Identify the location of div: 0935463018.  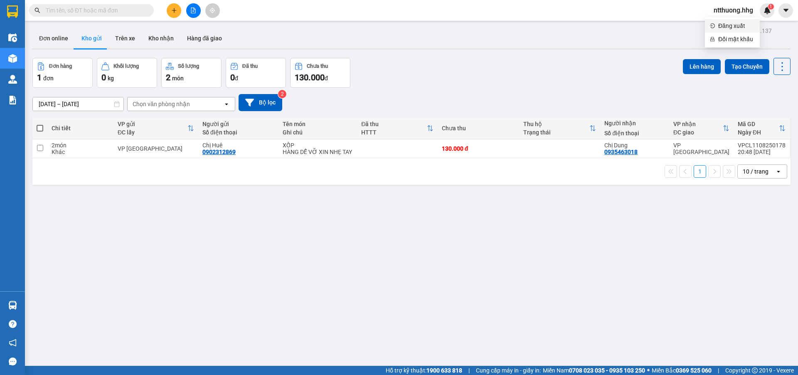
(621, 152).